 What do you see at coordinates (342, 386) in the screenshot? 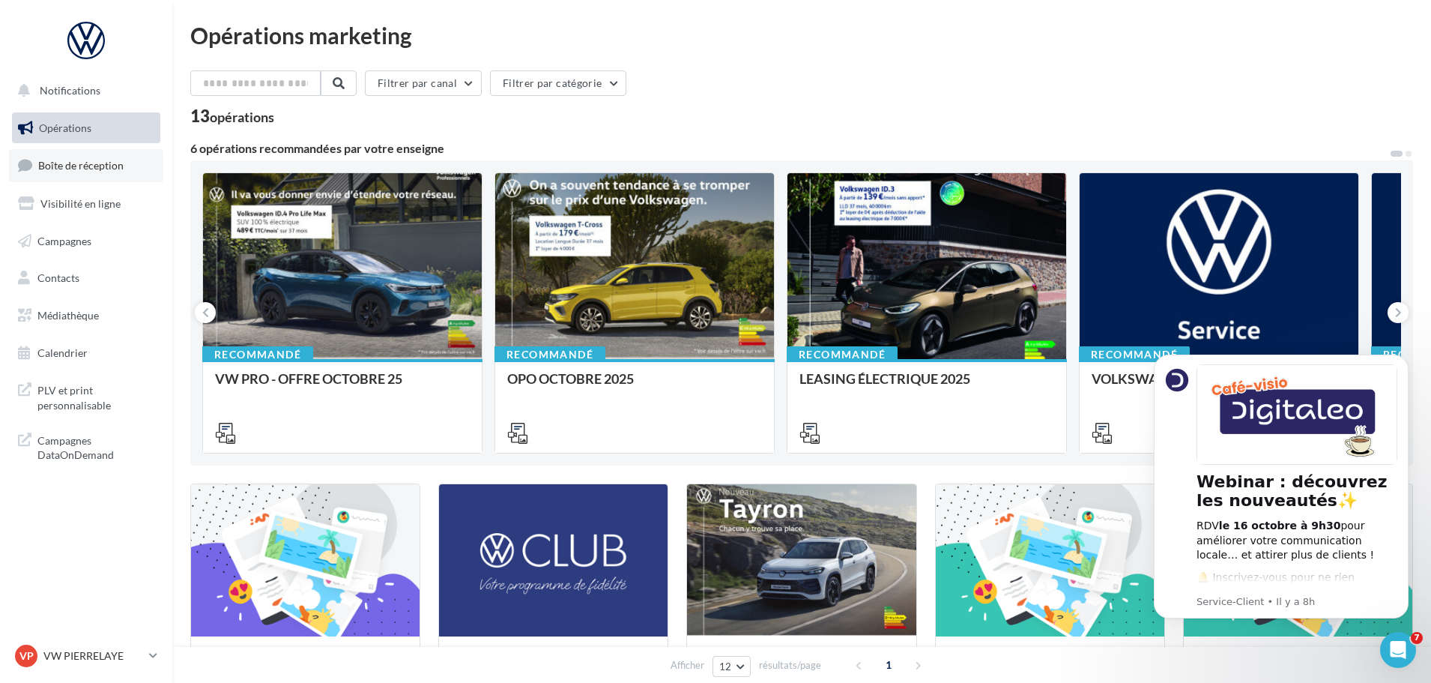
I see `div: VW PRO - OFFRE OCTOBRE 25` at bounding box center [342, 386].